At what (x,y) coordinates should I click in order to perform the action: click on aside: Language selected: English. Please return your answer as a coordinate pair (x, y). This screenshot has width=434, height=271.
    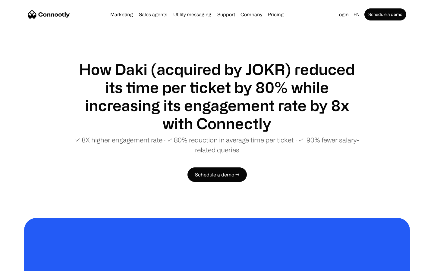
    Looking at the image, I should click on (21, 265).